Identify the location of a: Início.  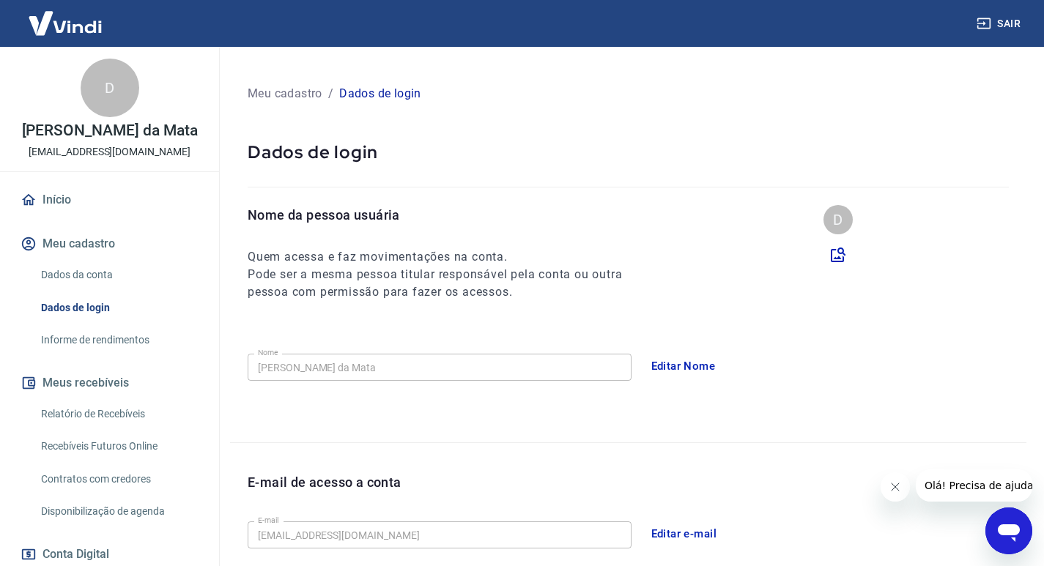
(109, 200).